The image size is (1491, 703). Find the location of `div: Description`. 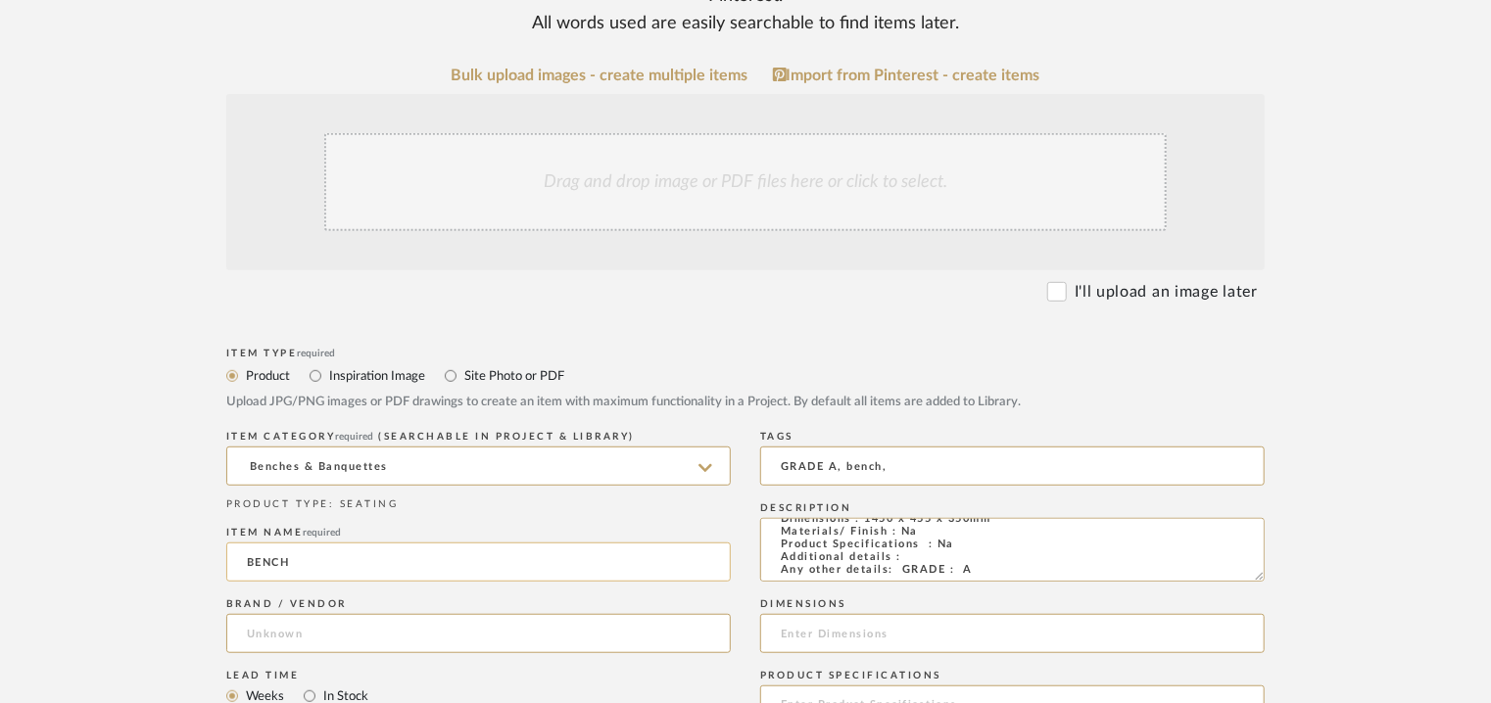

div: Description is located at coordinates (1012, 508).